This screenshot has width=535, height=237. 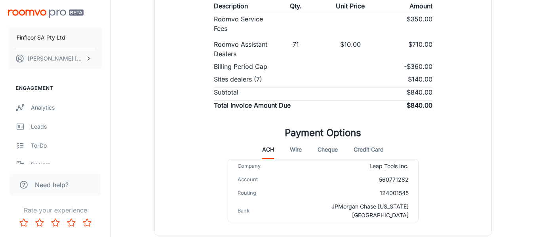 I want to click on td: Routing, so click(x=260, y=193).